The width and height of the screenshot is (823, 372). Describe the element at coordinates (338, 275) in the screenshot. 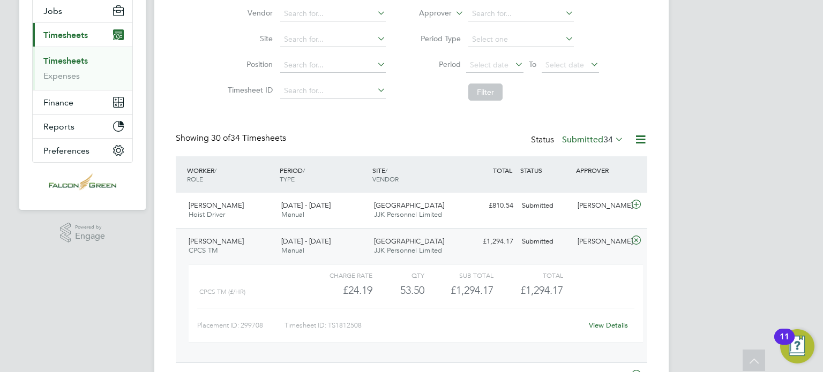

I see `div: Charge rate` at that location.